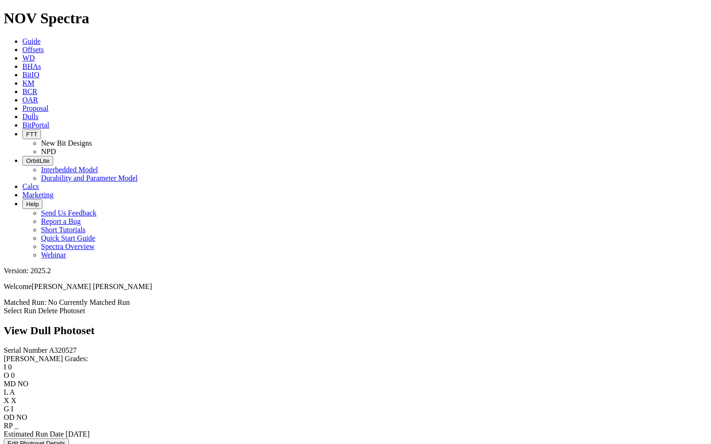  I want to click on h2: View Dull Photoset, so click(355, 331).